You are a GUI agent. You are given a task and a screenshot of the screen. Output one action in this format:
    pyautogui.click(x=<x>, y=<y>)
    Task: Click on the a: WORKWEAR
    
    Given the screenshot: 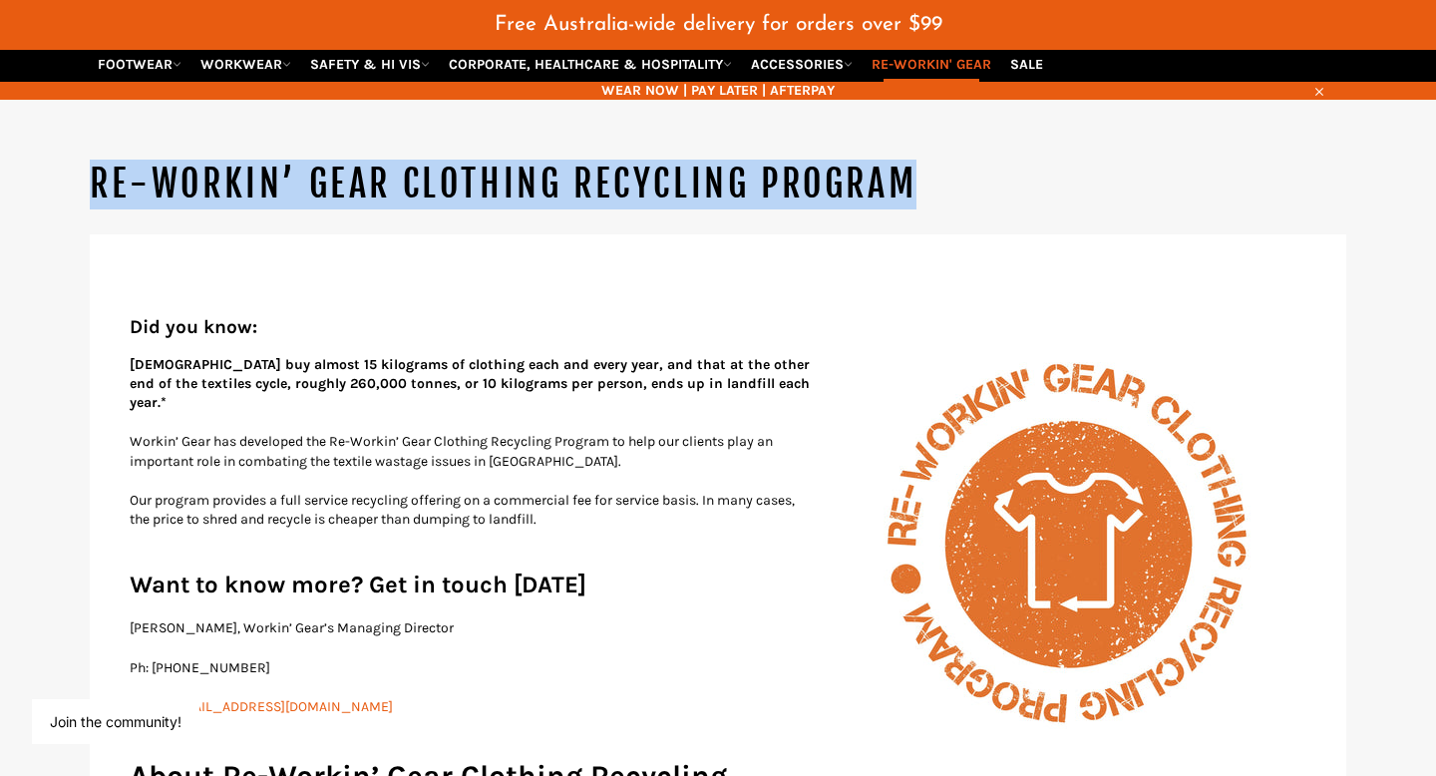 What is the action you would take?
    pyautogui.click(x=245, y=64)
    